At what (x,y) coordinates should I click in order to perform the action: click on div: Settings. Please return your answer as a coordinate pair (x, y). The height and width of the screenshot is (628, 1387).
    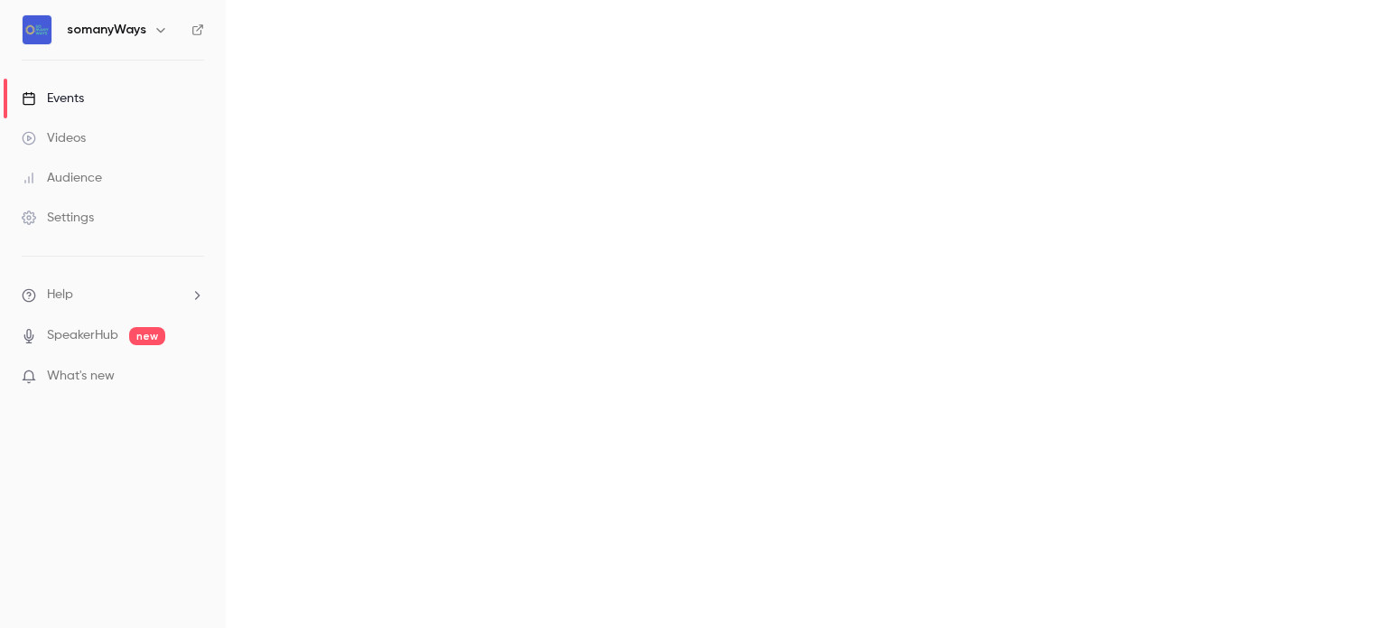
    Looking at the image, I should click on (58, 218).